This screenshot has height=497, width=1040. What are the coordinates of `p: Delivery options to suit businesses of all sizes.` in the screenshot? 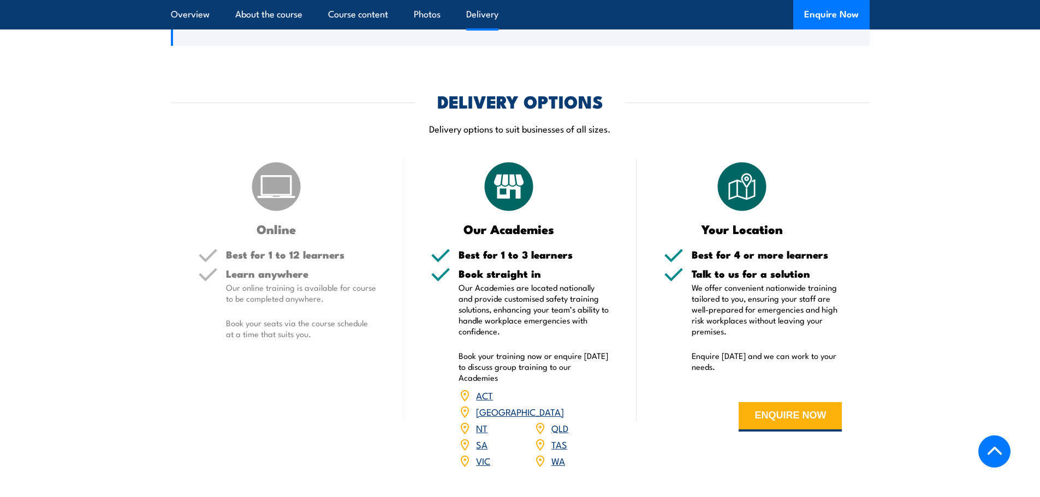 It's located at (520, 128).